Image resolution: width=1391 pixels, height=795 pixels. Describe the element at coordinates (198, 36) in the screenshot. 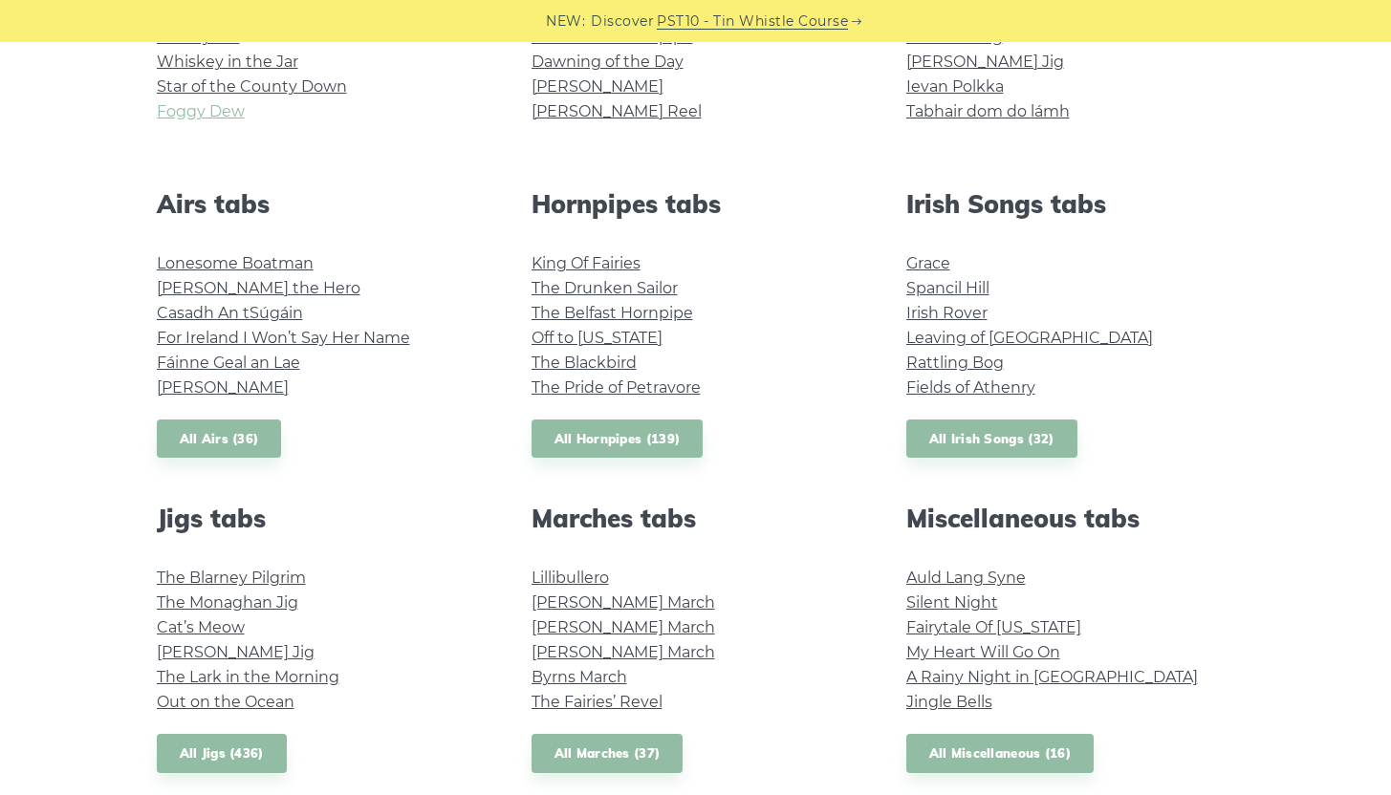

I see `a: Galway Girl` at that location.